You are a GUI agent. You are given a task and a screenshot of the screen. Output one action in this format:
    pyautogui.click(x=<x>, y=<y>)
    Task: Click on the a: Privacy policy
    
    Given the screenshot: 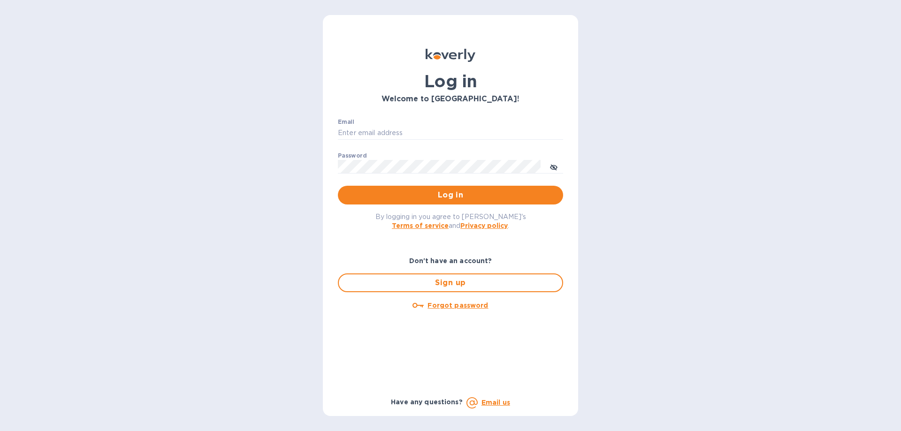 What is the action you would take?
    pyautogui.click(x=484, y=226)
    